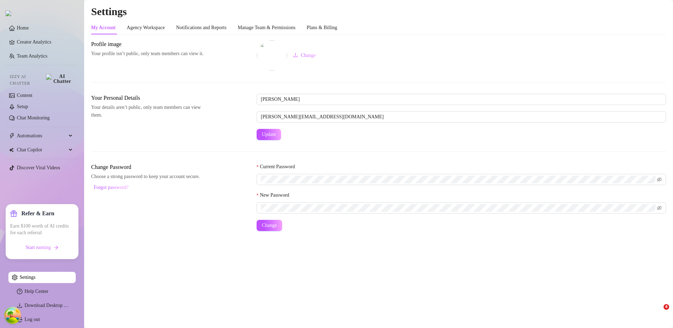 The image size is (673, 328). I want to click on a: Setup, so click(22, 106).